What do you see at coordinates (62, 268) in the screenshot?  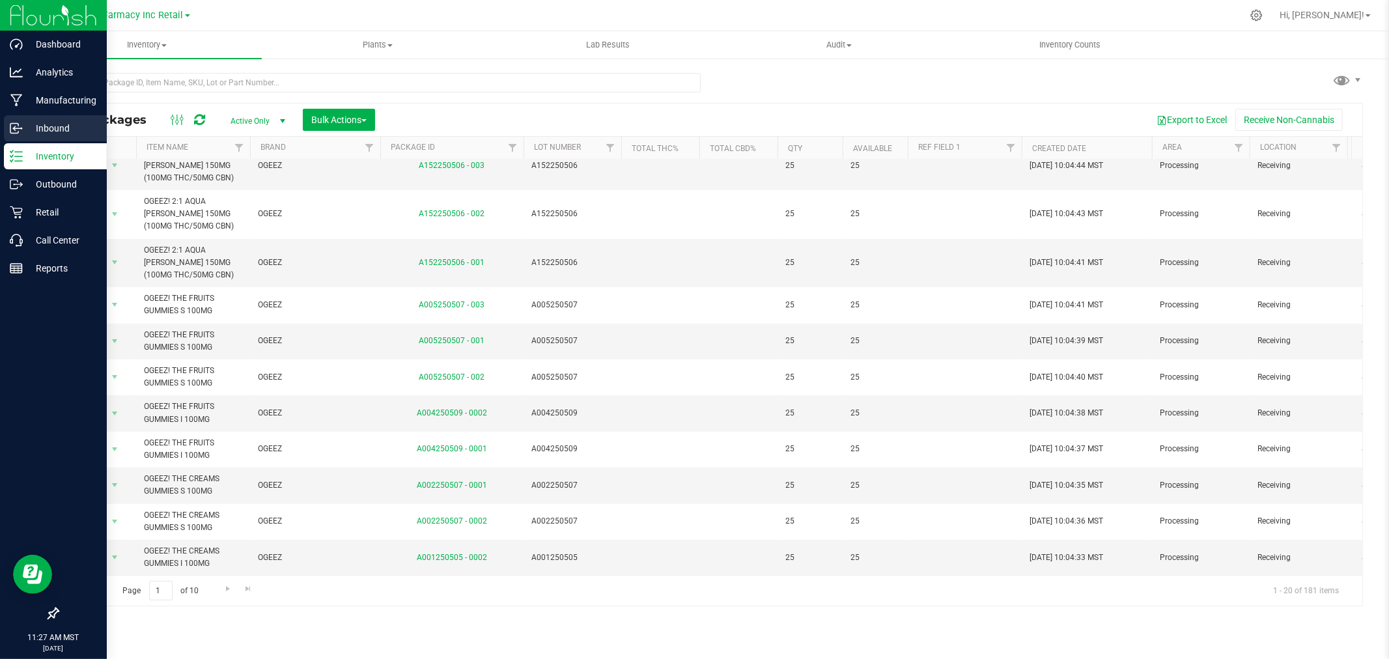 I see `p: Reports` at bounding box center [62, 268].